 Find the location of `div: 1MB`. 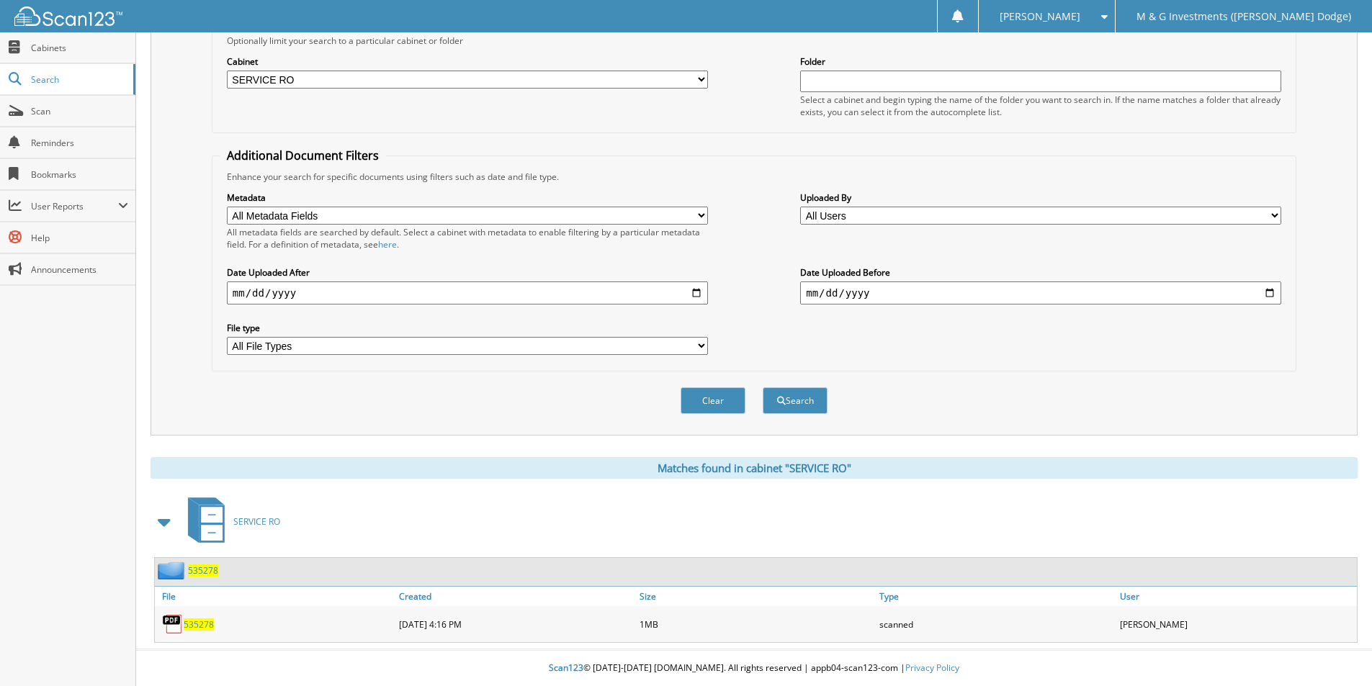

div: 1MB is located at coordinates (756, 624).